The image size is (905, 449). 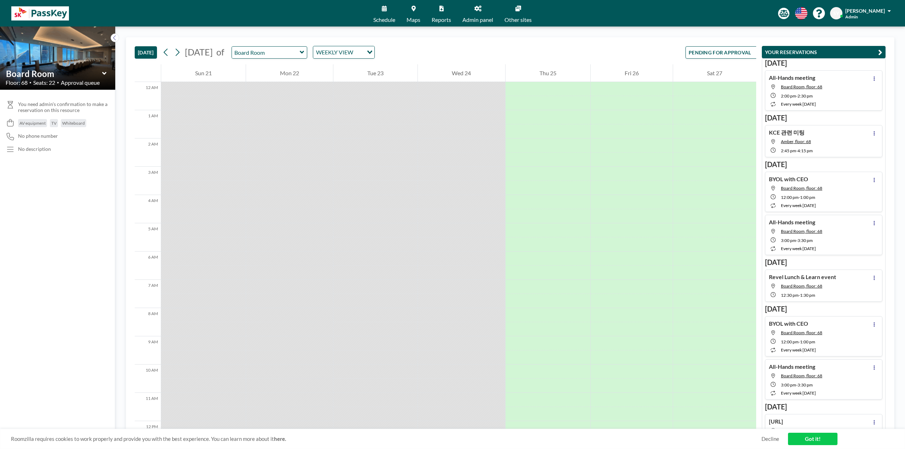 What do you see at coordinates (805, 96) in the screenshot?
I see `span: 2:30 PM` at bounding box center [805, 96].